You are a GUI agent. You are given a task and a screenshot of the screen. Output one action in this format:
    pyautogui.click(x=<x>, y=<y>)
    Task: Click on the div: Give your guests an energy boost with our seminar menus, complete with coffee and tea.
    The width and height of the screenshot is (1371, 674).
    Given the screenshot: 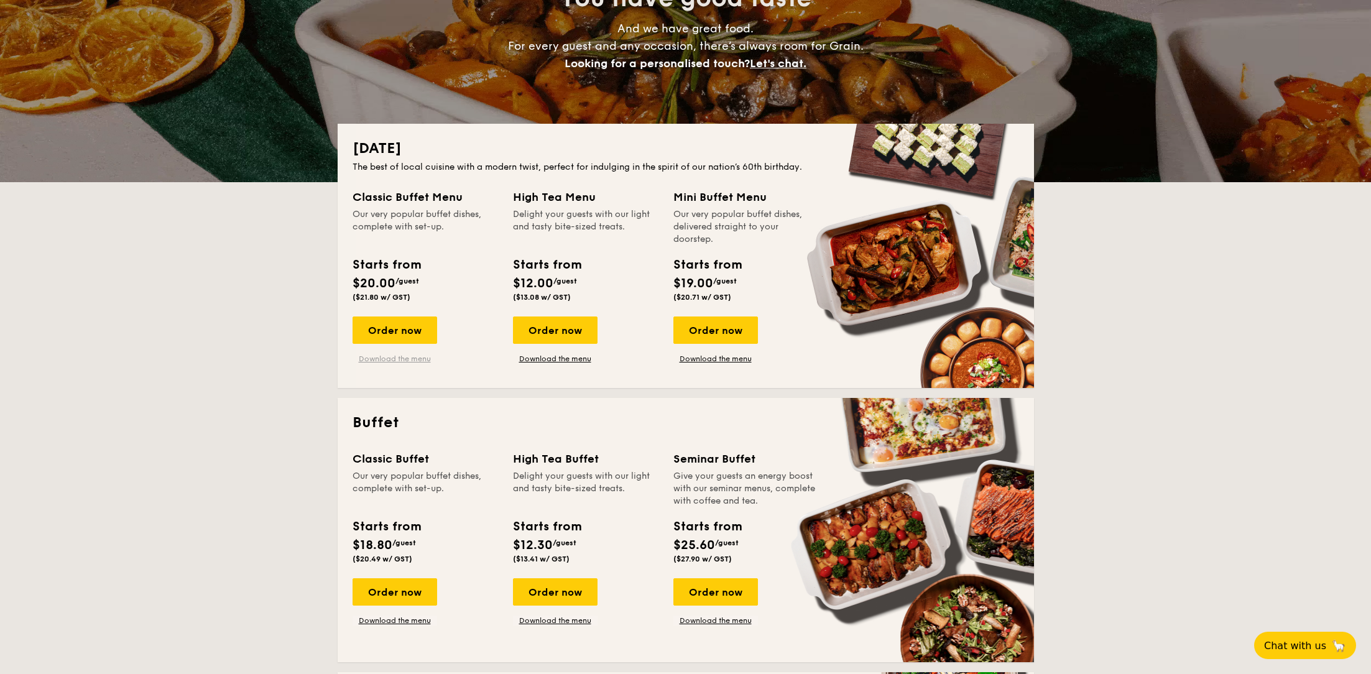 What is the action you would take?
    pyautogui.click(x=746, y=489)
    